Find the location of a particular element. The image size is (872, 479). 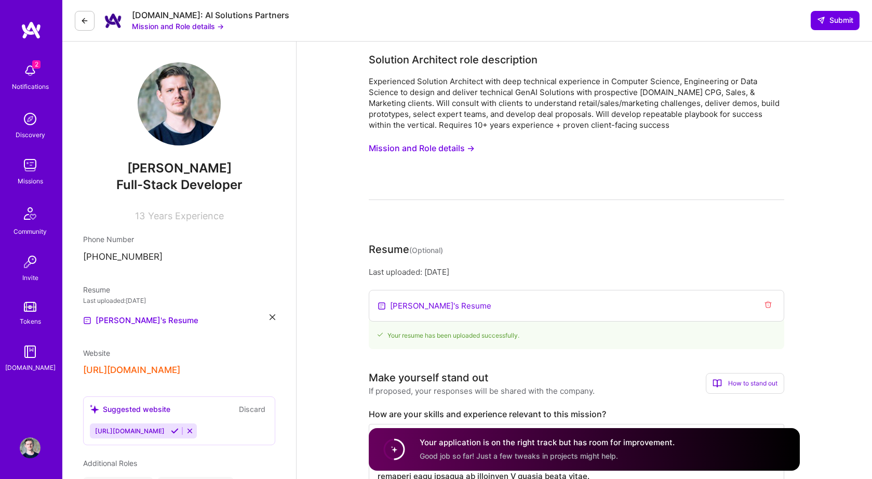

span: Good job so far! Just a few tweaks in projects might help. is located at coordinates (519, 455).